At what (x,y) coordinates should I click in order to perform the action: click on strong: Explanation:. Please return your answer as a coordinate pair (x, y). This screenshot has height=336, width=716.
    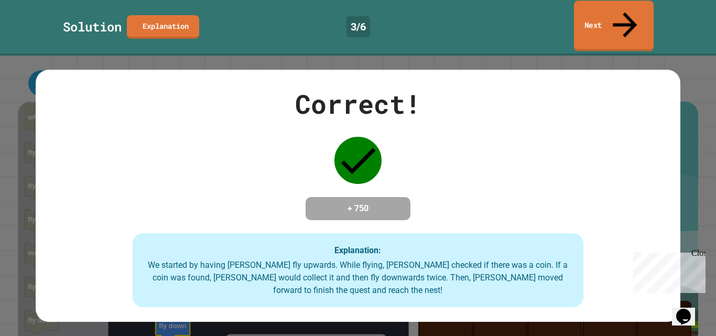
    Looking at the image, I should click on (358, 250).